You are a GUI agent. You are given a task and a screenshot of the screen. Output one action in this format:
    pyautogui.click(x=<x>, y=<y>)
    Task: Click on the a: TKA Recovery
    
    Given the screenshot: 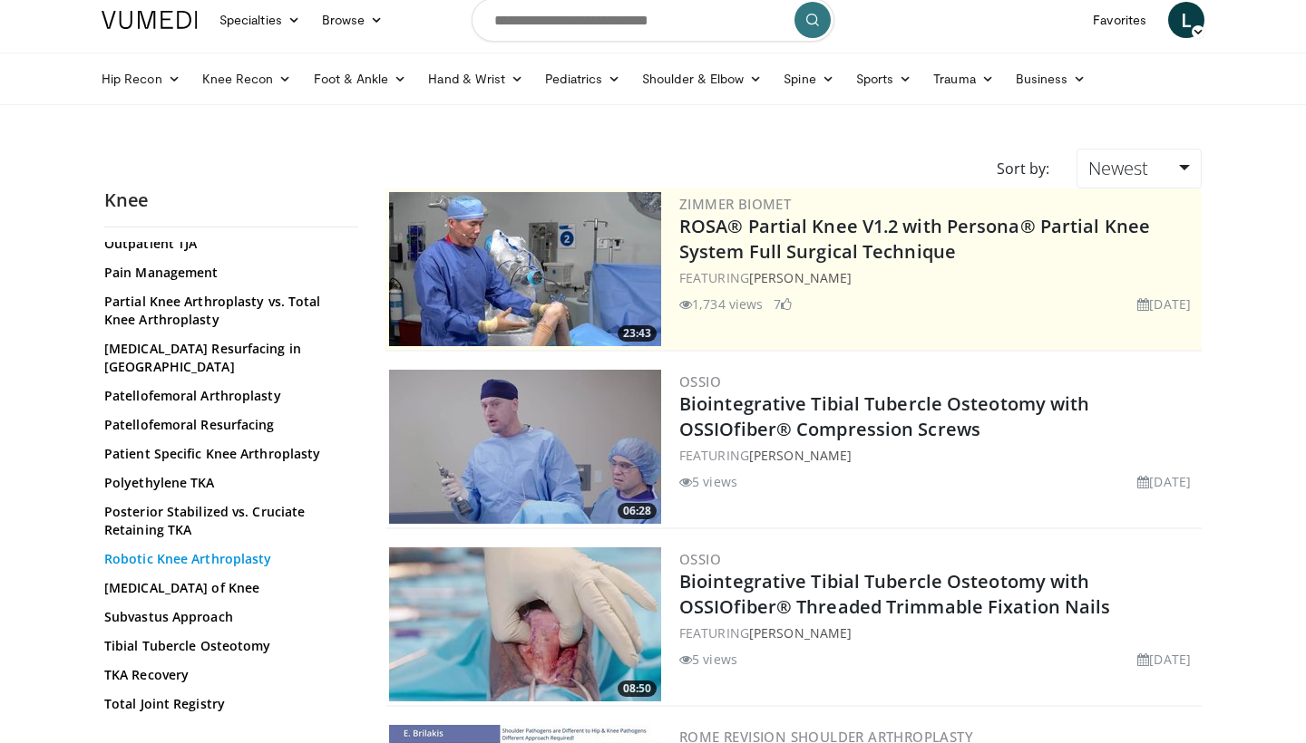 What is the action you would take?
    pyautogui.click(x=227, y=675)
    